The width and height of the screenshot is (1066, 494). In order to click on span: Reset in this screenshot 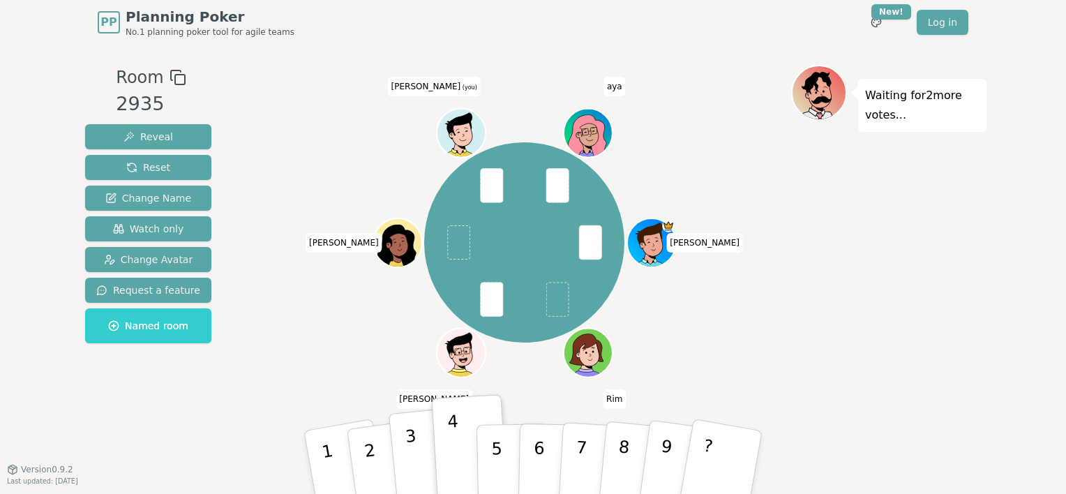, I will do `click(148, 167)`.